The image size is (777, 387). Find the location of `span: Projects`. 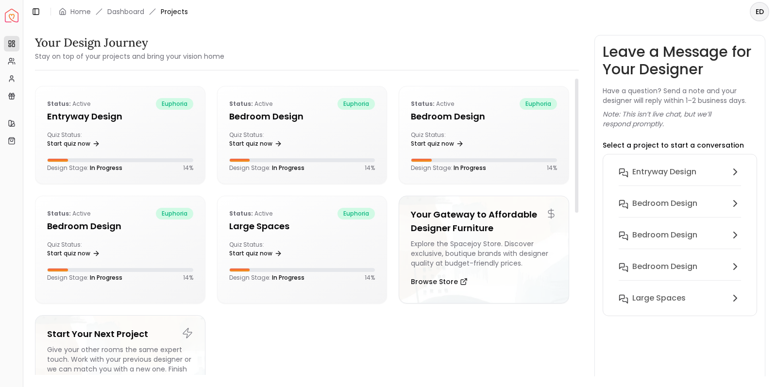

span: Projects is located at coordinates (174, 12).